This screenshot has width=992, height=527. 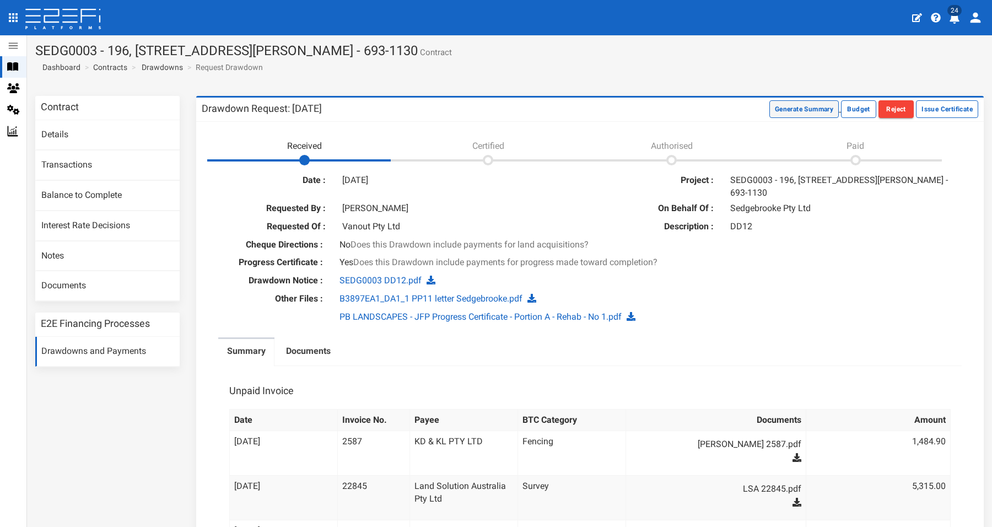 What do you see at coordinates (804, 109) in the screenshot?
I see `button: Generate Summary` at bounding box center [804, 109].